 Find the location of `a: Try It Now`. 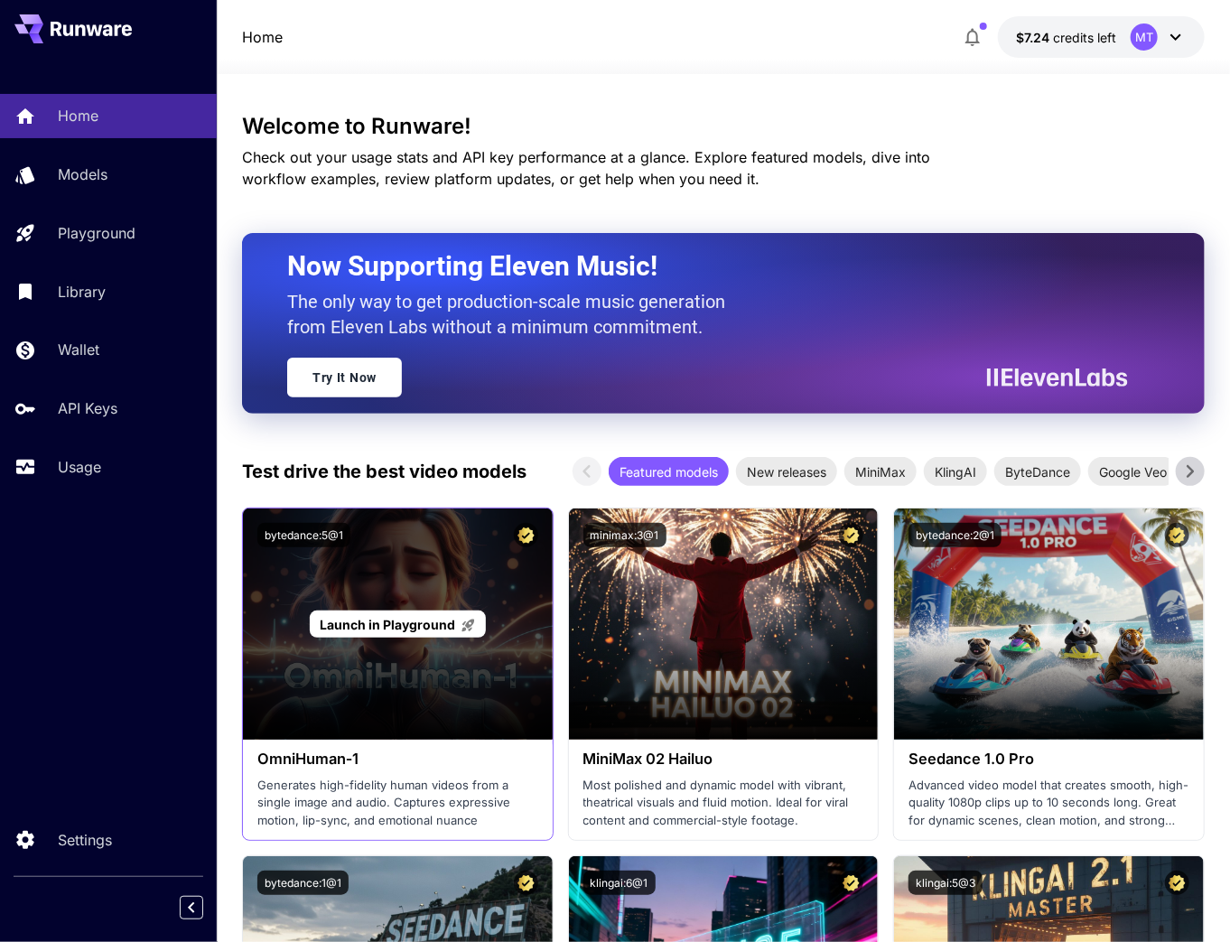

a: Try It Now is located at coordinates (344, 377).